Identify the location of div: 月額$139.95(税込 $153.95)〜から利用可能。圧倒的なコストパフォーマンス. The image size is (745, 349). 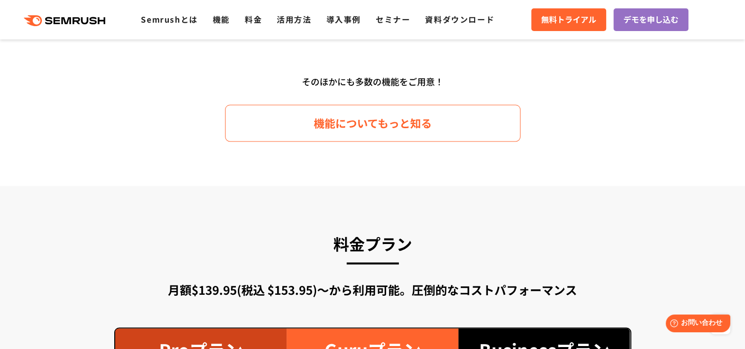
(373, 290).